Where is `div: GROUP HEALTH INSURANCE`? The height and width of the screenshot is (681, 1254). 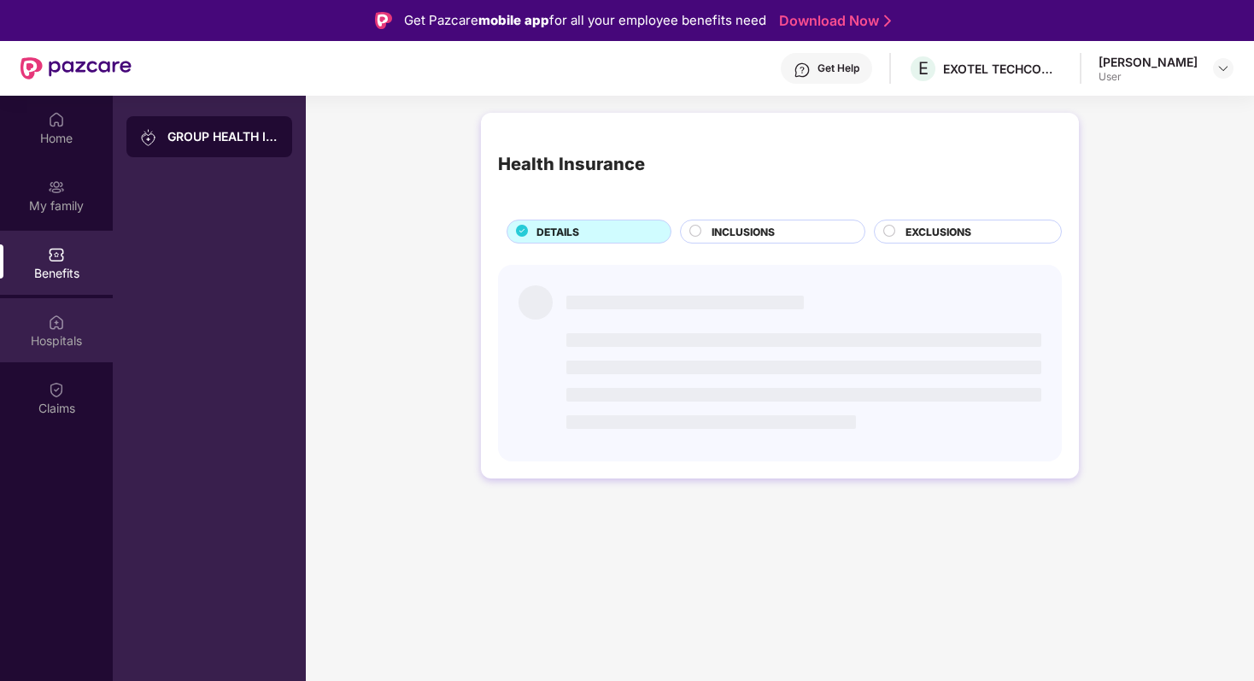 div: GROUP HEALTH INSURANCE is located at coordinates (223, 137).